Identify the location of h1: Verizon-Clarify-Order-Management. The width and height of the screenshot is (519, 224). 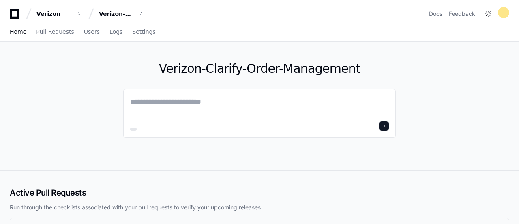
(260, 69).